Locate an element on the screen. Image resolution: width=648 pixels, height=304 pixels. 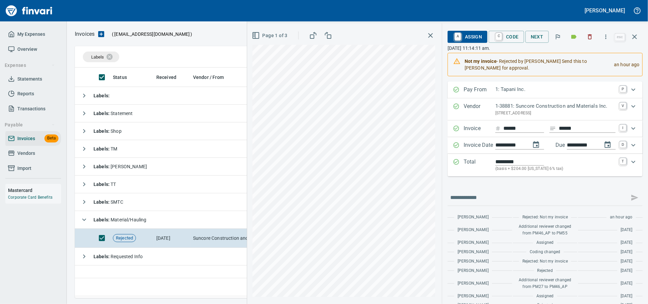
a: Transactions is located at coordinates (33, 109).